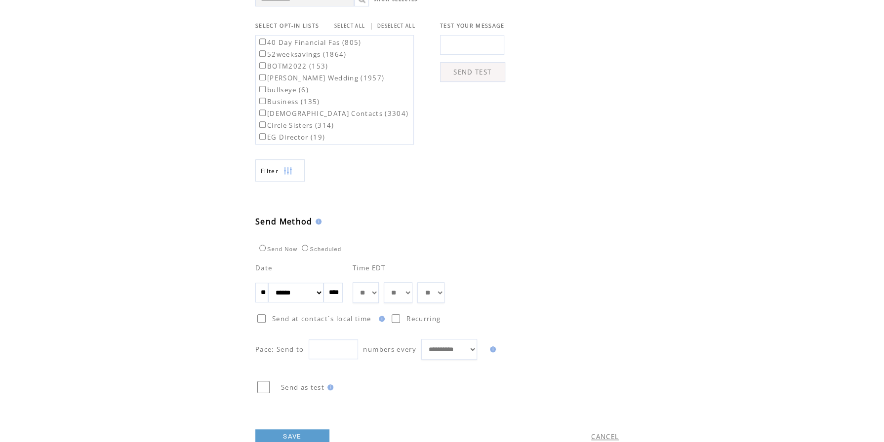  Describe the element at coordinates (423, 319) in the screenshot. I see `span: Recurring` at that location.